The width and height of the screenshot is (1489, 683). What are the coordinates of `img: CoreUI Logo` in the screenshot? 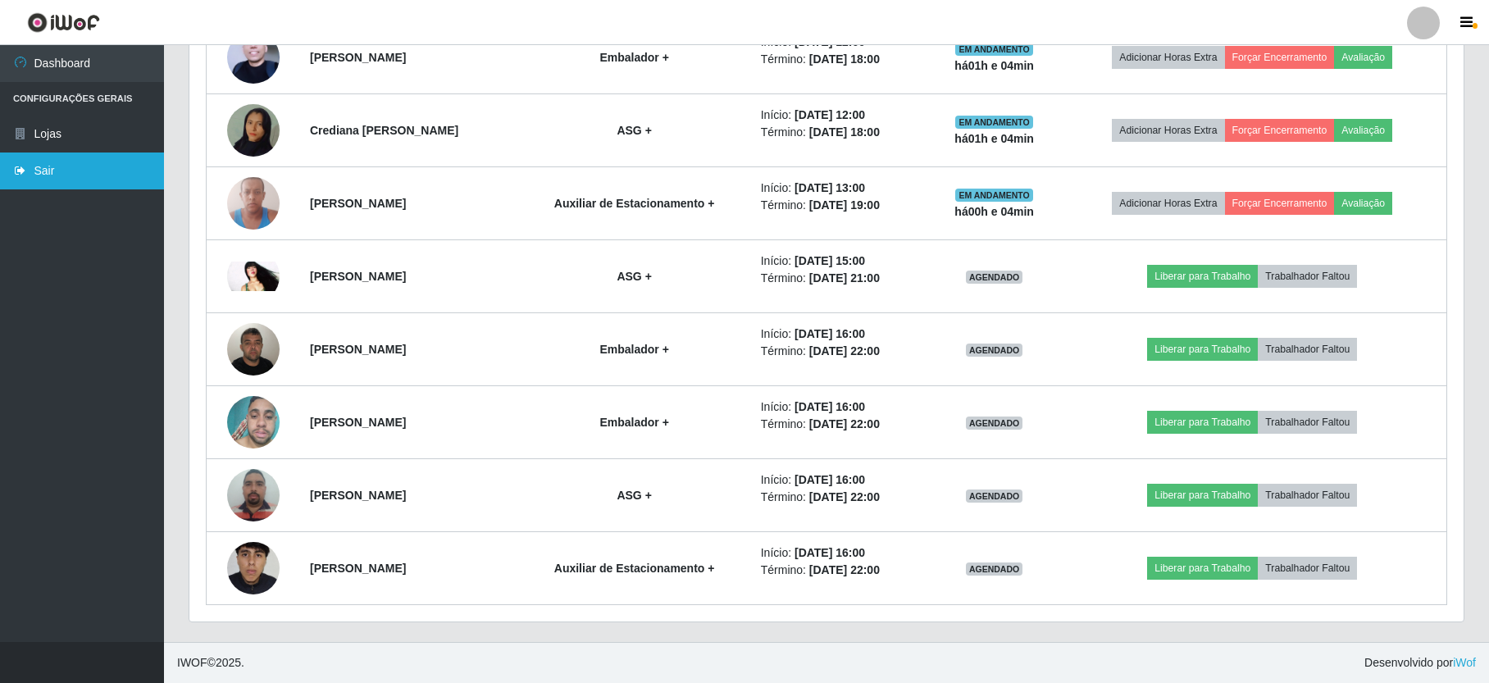 It's located at (63, 22).